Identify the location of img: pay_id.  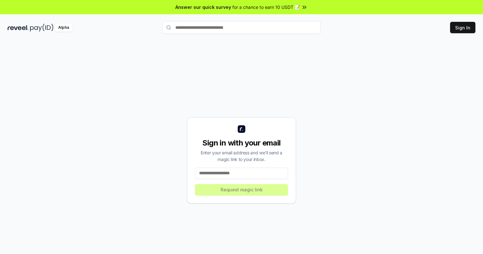
(42, 28).